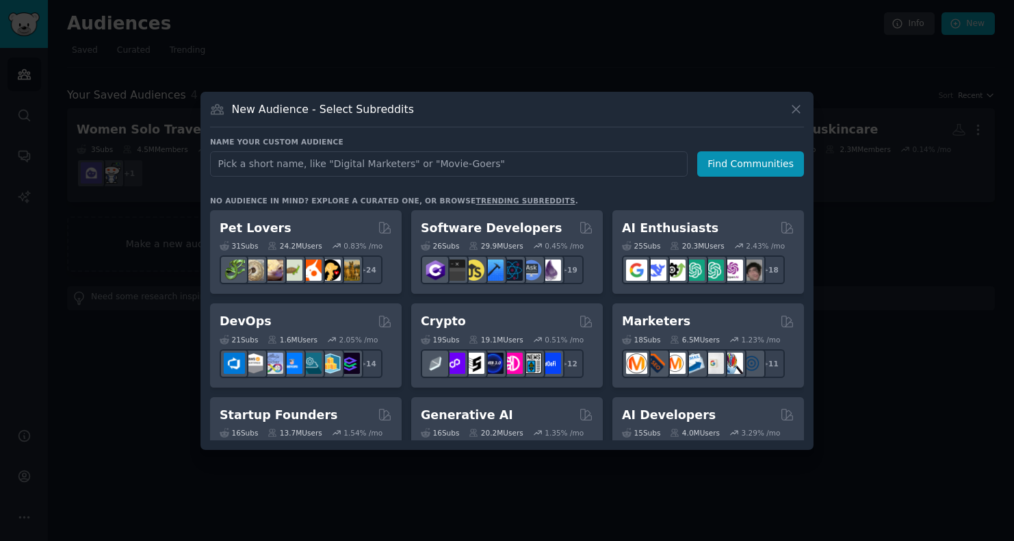 The width and height of the screenshot is (1014, 541). Describe the element at coordinates (550, 270) in the screenshot. I see `img: elixir` at that location.